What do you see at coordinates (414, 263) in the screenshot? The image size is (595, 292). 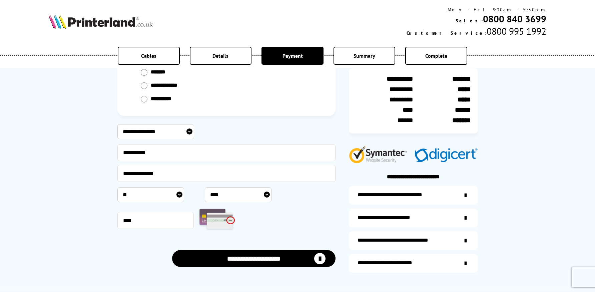 I see `a: secure-website` at bounding box center [414, 263].